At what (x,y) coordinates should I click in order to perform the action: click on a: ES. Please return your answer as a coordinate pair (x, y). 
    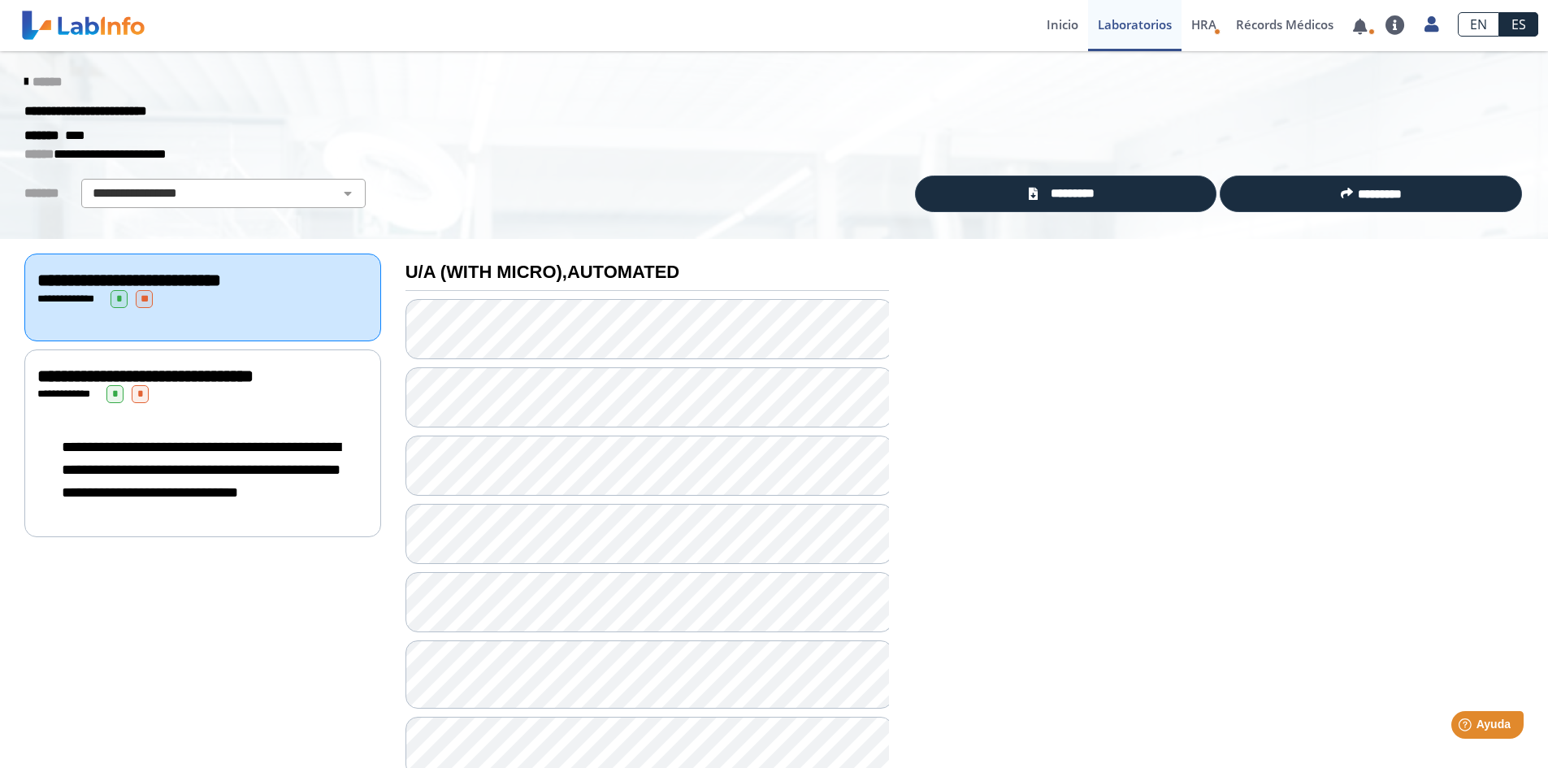
    Looking at the image, I should click on (1519, 24).